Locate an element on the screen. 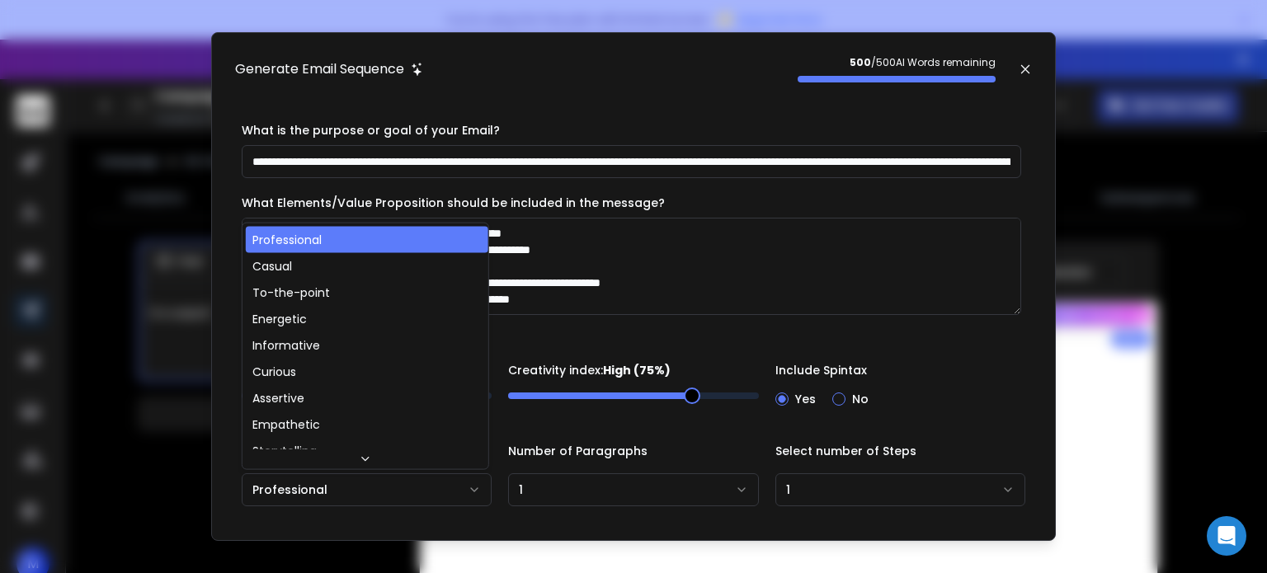  div: Casual is located at coordinates (272, 266).